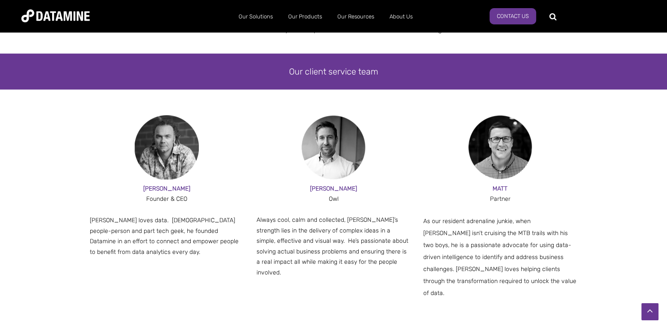 The height and width of the screenshot is (325, 667). What do you see at coordinates (305, 17) in the screenshot?
I see `a: Our Products` at bounding box center [305, 17].